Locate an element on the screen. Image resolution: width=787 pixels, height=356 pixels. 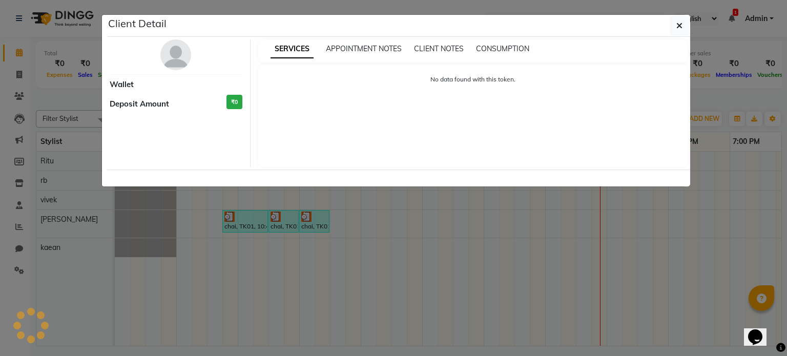
p: No data found with this token. is located at coordinates (473, 79).